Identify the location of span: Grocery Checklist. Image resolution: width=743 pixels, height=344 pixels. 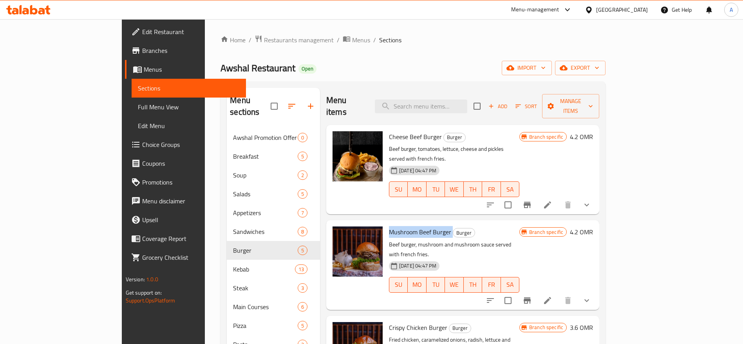
(191, 257).